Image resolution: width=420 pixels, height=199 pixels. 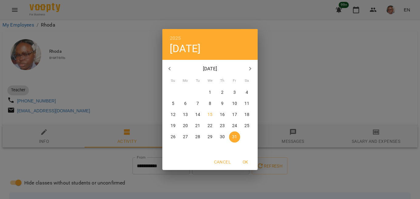 I want to click on p: 10, so click(x=235, y=103).